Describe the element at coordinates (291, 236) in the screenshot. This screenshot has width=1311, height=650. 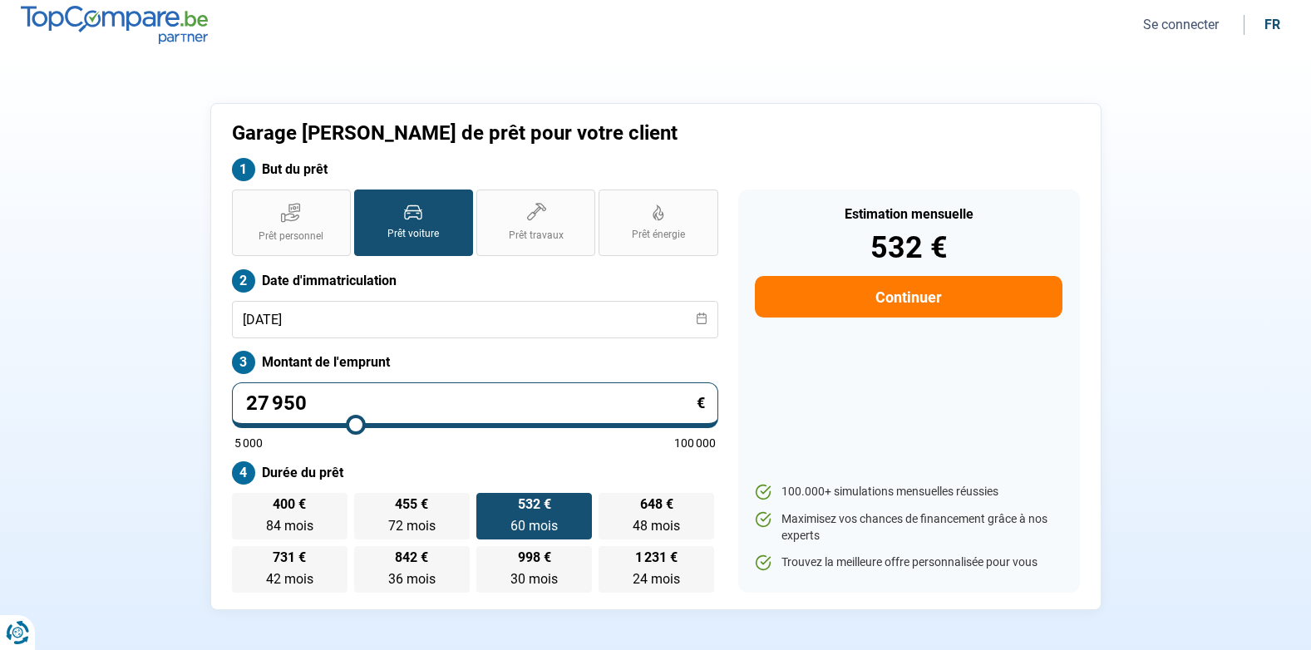
I see `span: Prêt personnel` at that location.